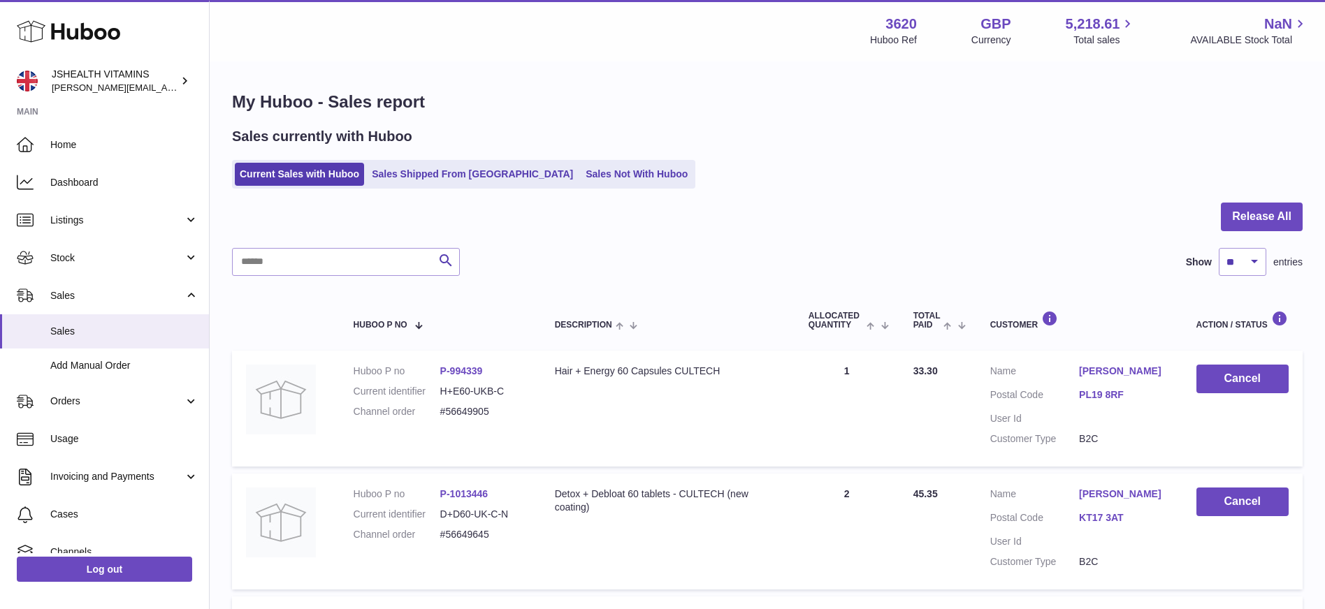 The width and height of the screenshot is (1325, 609). I want to click on a: 5,218.61 Total sales, so click(1100, 31).